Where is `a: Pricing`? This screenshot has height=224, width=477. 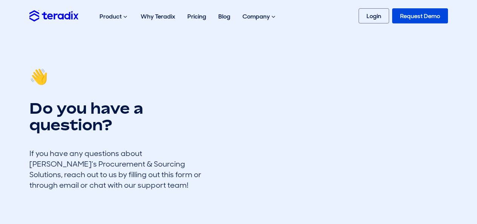 a: Pricing is located at coordinates (197, 16).